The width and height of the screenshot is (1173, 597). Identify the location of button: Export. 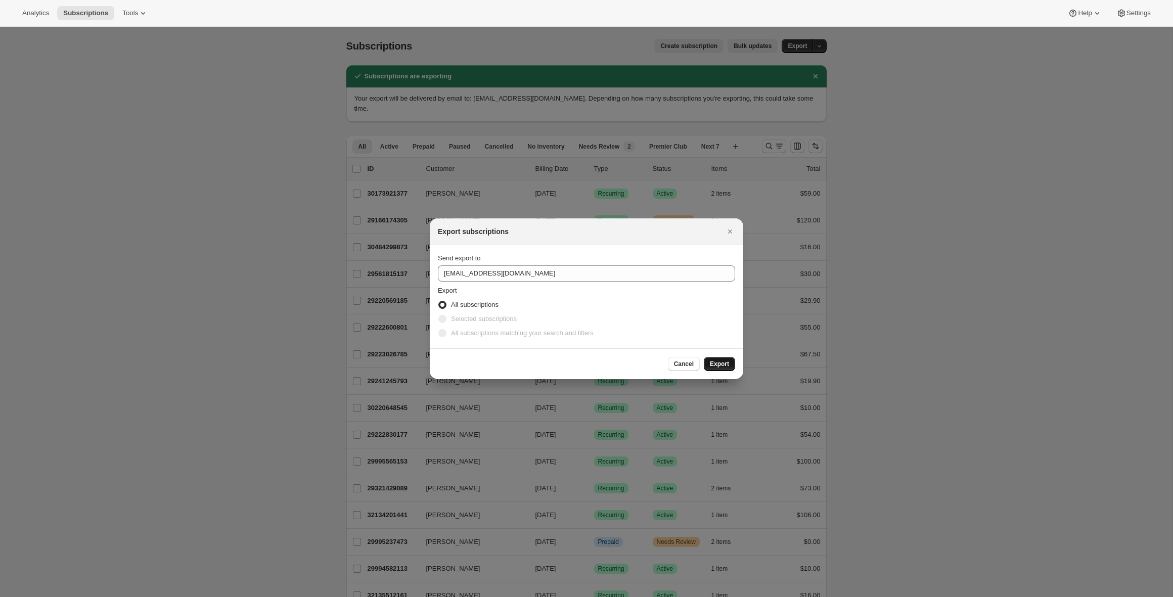
(719, 364).